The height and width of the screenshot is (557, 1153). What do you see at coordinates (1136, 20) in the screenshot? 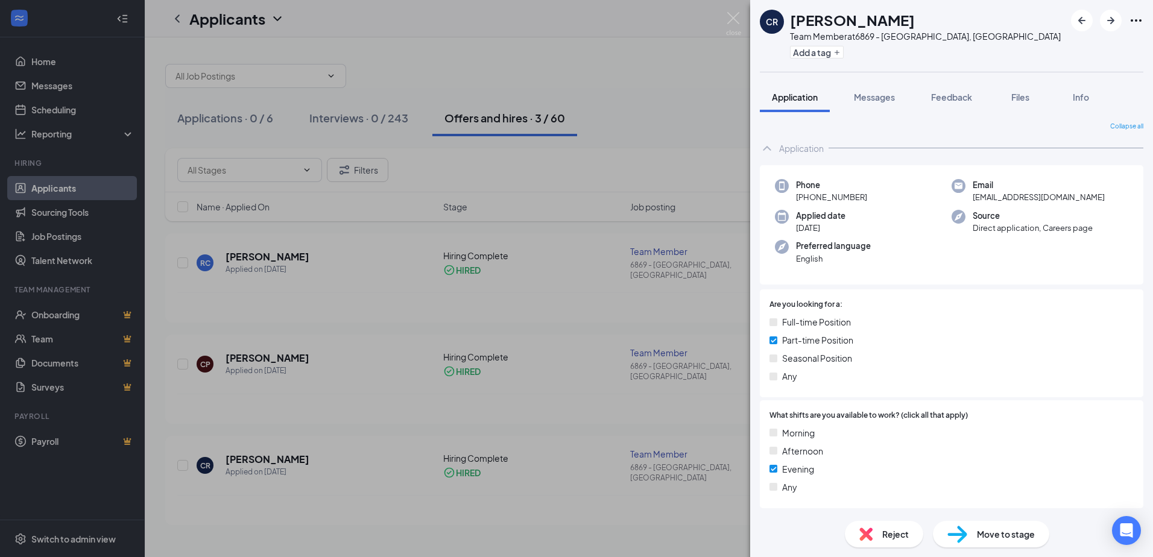
I see `svg: Ellipses` at bounding box center [1136, 20].